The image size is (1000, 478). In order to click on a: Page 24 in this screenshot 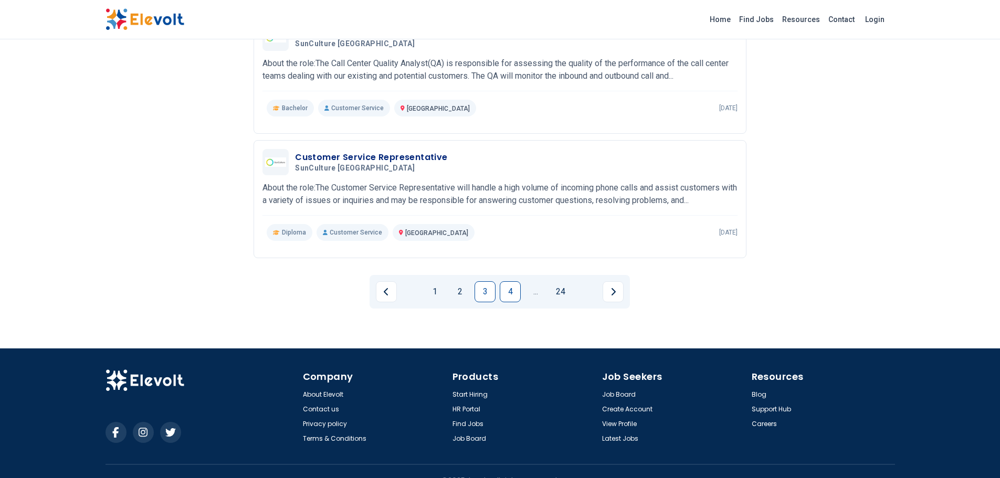, I will do `click(560, 292)`.